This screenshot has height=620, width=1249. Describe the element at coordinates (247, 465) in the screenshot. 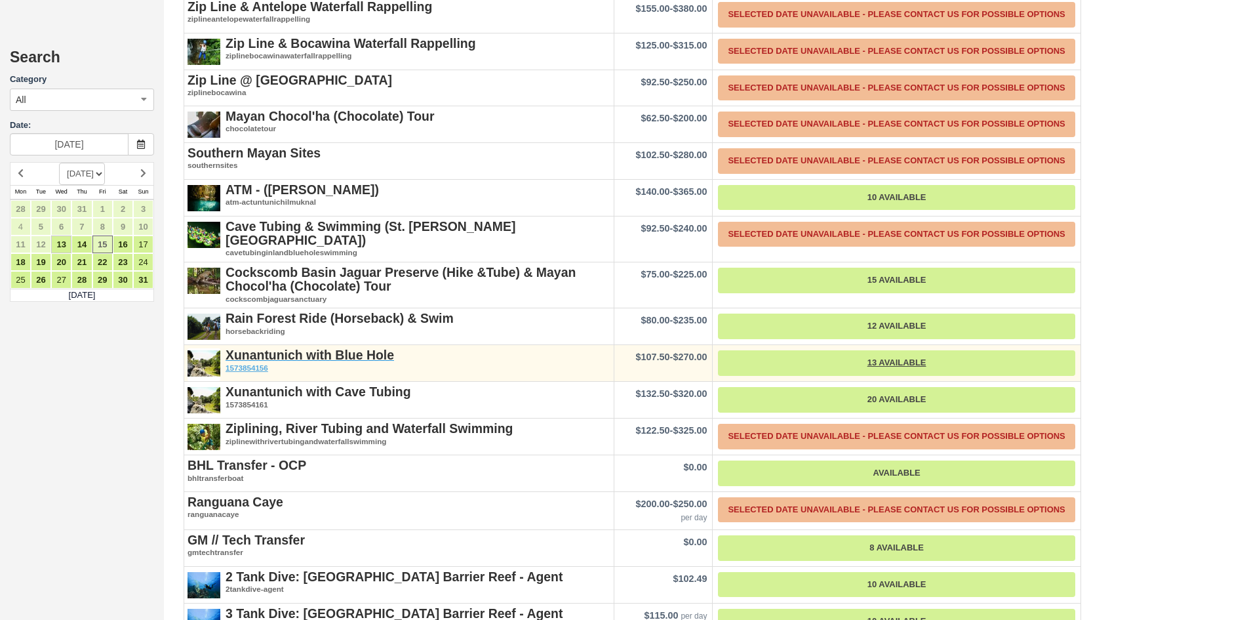

I see `strong: BHL Transfer - OCP` at that location.